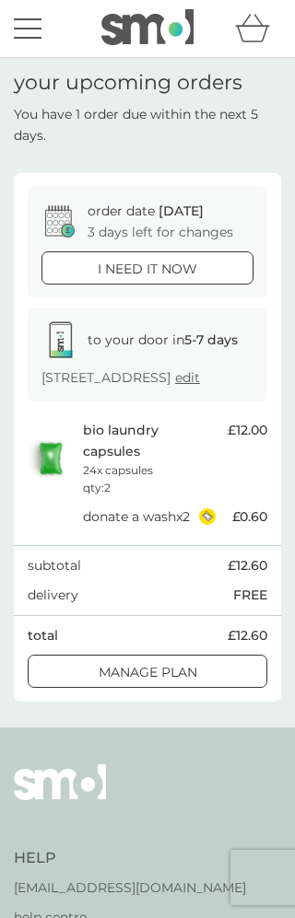 This screenshot has width=295, height=918. What do you see at coordinates (42, 635) in the screenshot?
I see `p: total` at bounding box center [42, 635].